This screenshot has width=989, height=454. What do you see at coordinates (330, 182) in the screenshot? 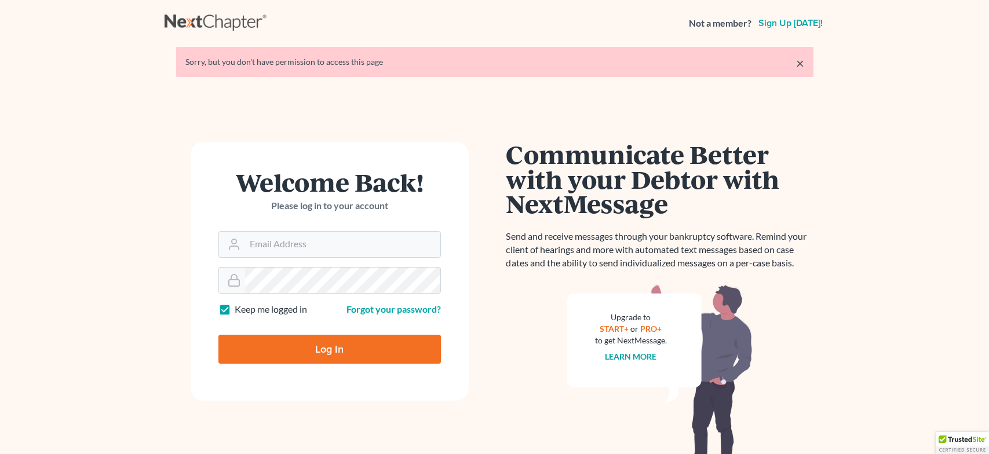
I see `h1: Welcome Back!` at bounding box center [330, 182].